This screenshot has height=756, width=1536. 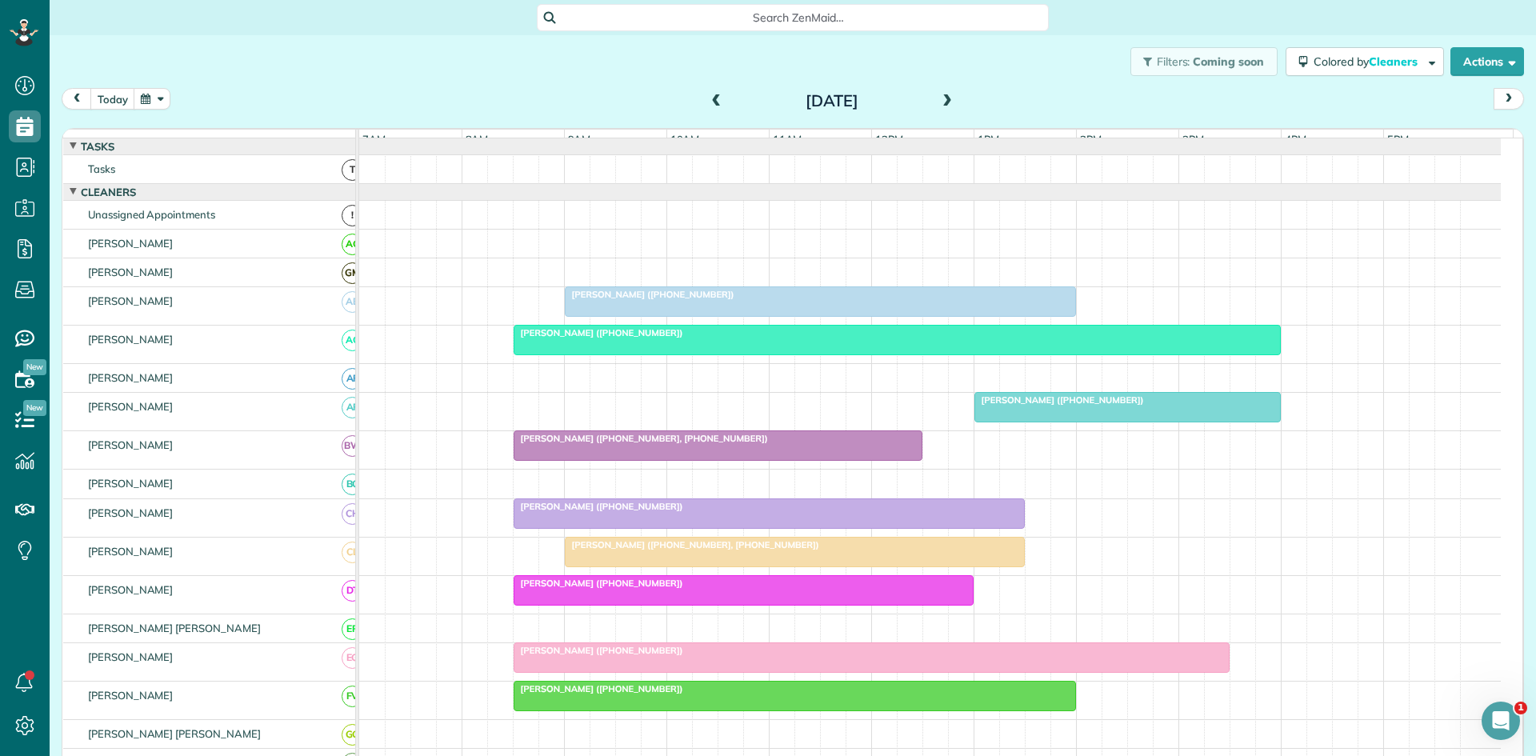 What do you see at coordinates (151, 214) in the screenshot?
I see `span: Unassigned Appointments` at bounding box center [151, 214].